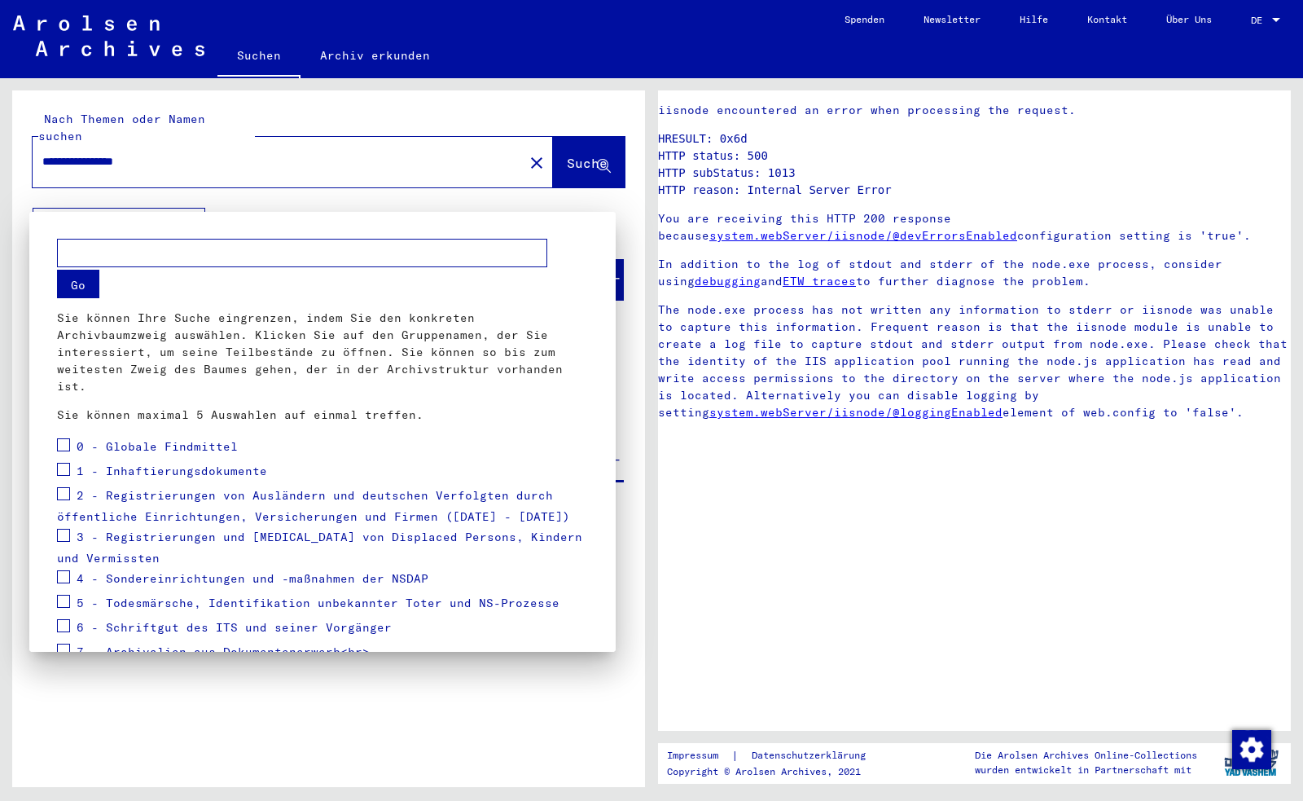 The width and height of the screenshot is (1303, 801). I want to click on span: 4 - Sondereinrichtungen und -maßnahmen der NSDAP, so click(253, 578).